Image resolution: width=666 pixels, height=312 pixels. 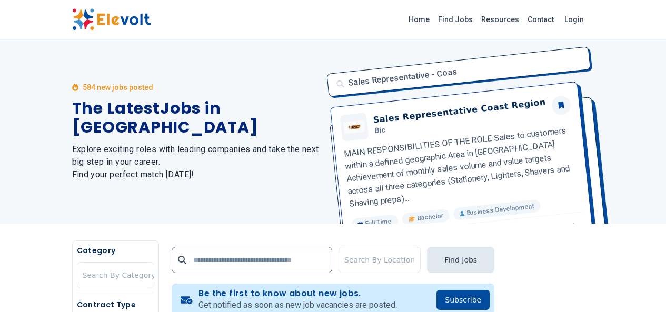 What do you see at coordinates (455, 19) in the screenshot?
I see `a: Find Jobs` at bounding box center [455, 19].